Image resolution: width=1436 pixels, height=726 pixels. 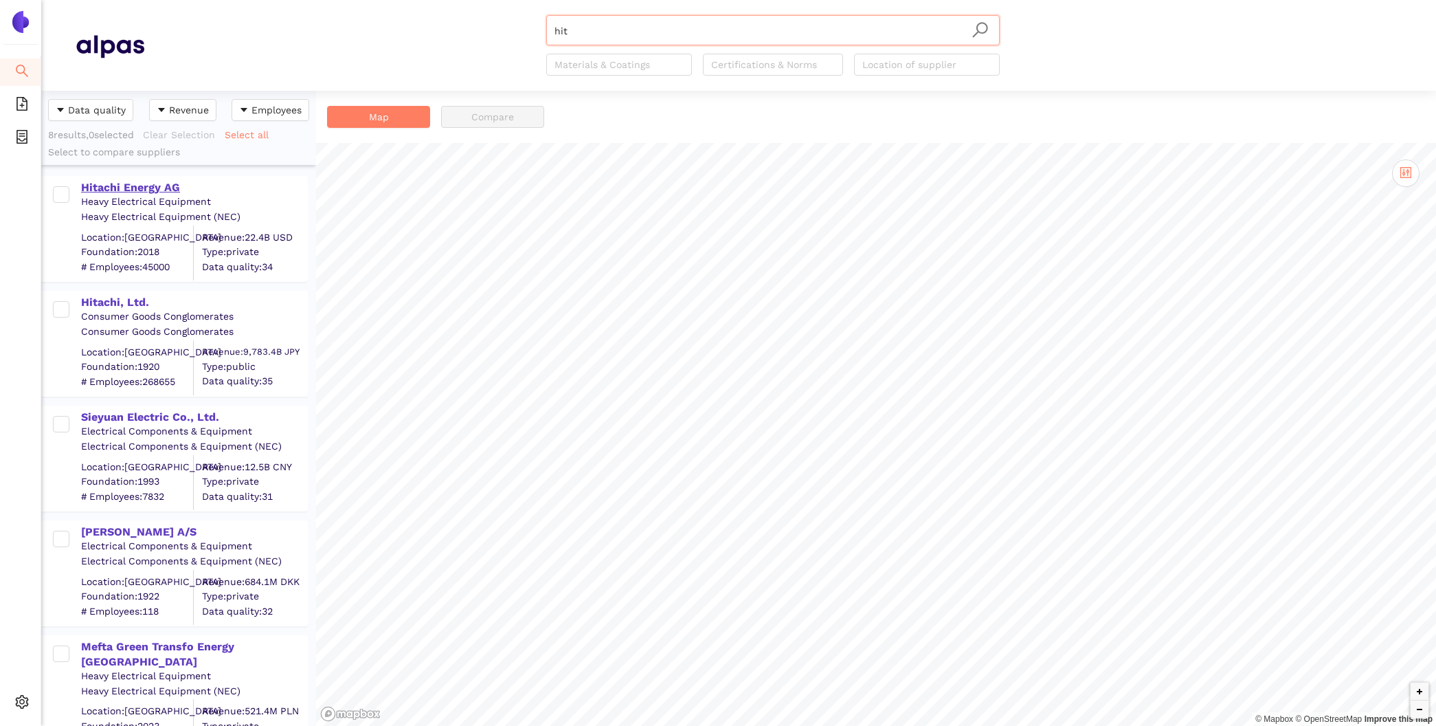 What do you see at coordinates (254, 711) in the screenshot?
I see `div: Revenue: 521.4M PLN` at bounding box center [254, 711].